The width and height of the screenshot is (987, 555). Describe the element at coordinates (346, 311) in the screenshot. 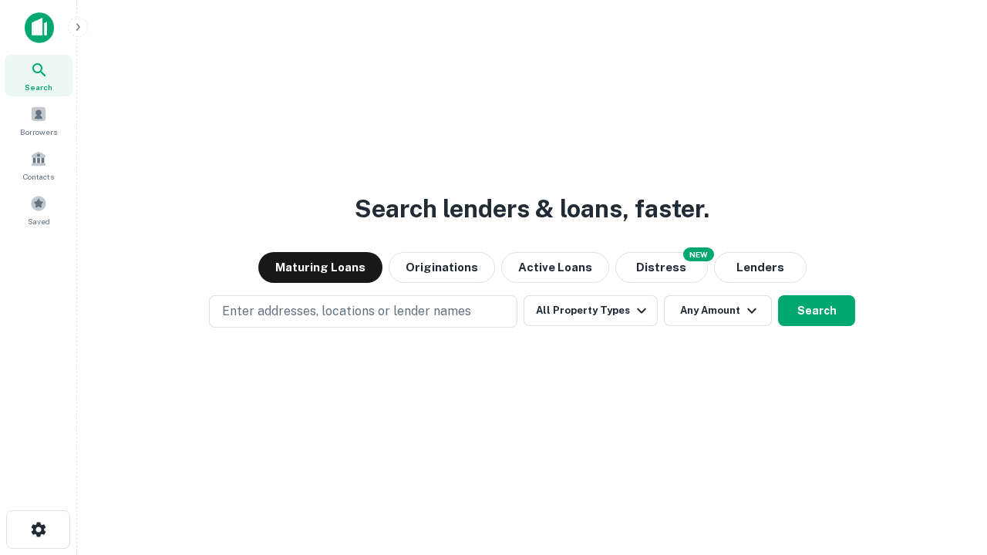

I see `p: Enter addresses, locations or lender names` at that location.